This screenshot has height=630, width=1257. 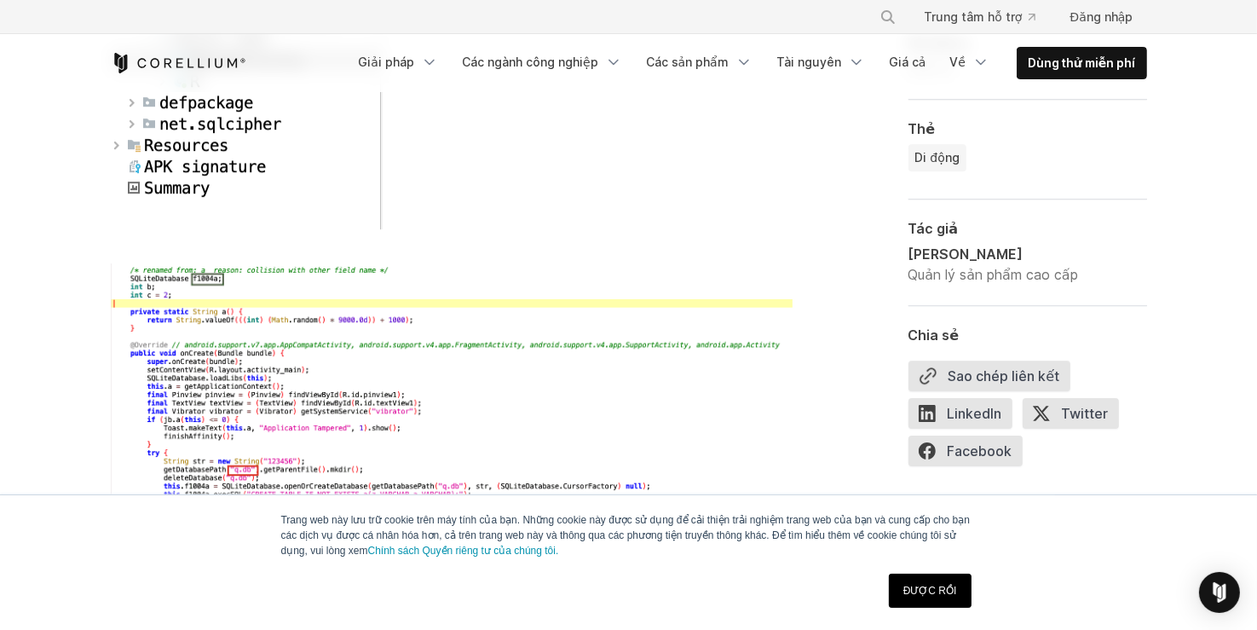 I want to click on font: Đăng nhập, so click(x=1101, y=16).